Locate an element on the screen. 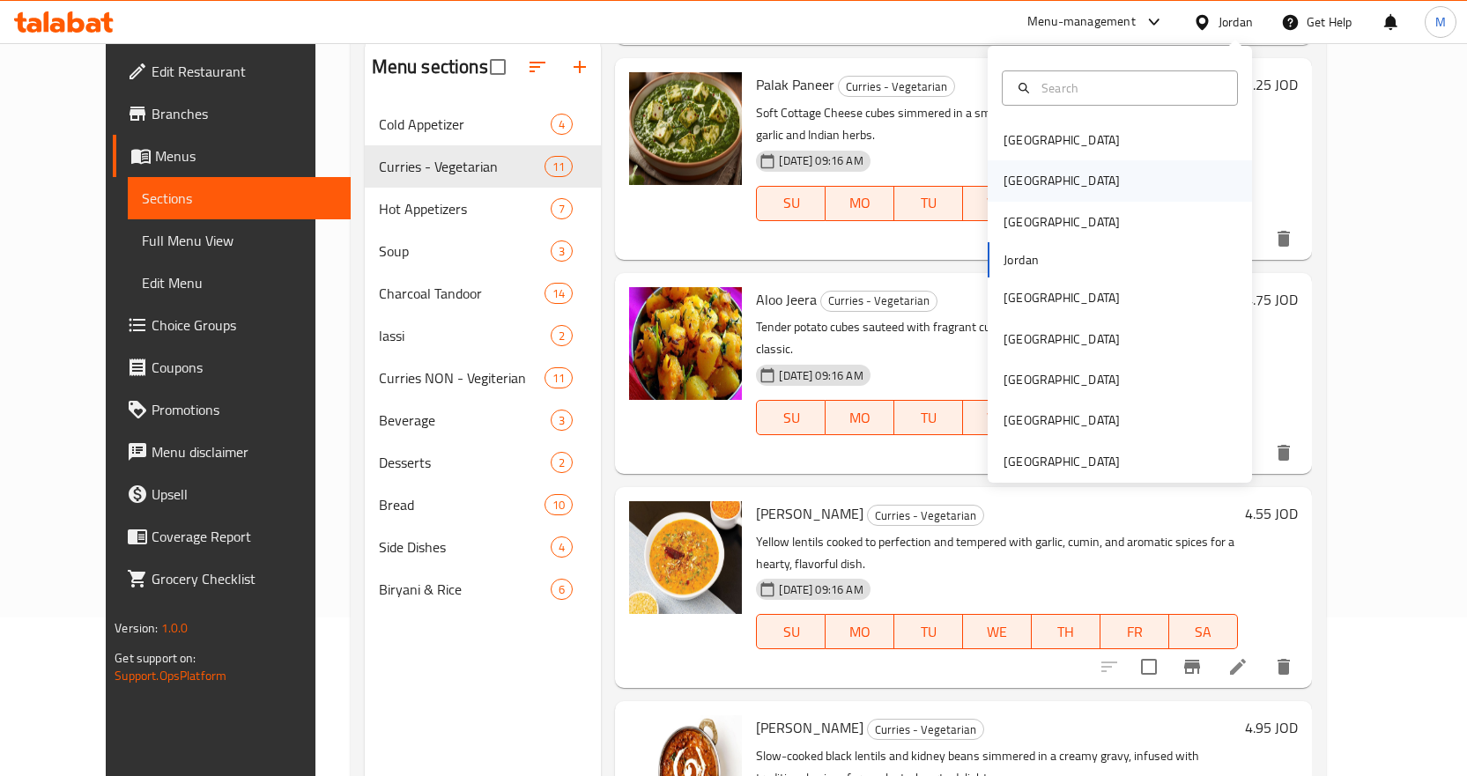 The image size is (1467, 776). button: Branch-specific-item is located at coordinates (1192, 667).